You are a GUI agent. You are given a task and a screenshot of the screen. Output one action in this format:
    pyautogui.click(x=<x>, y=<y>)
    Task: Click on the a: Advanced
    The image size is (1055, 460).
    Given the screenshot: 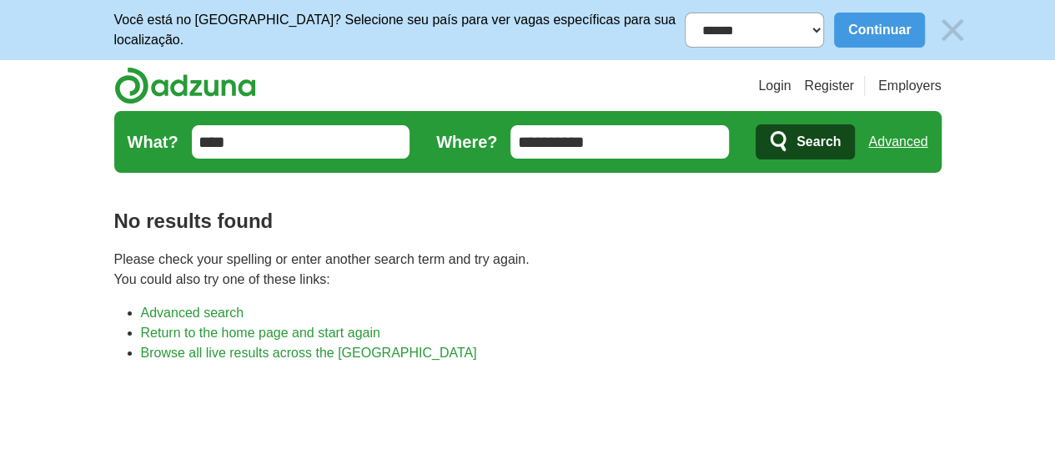 What is the action you would take?
    pyautogui.click(x=897, y=142)
    